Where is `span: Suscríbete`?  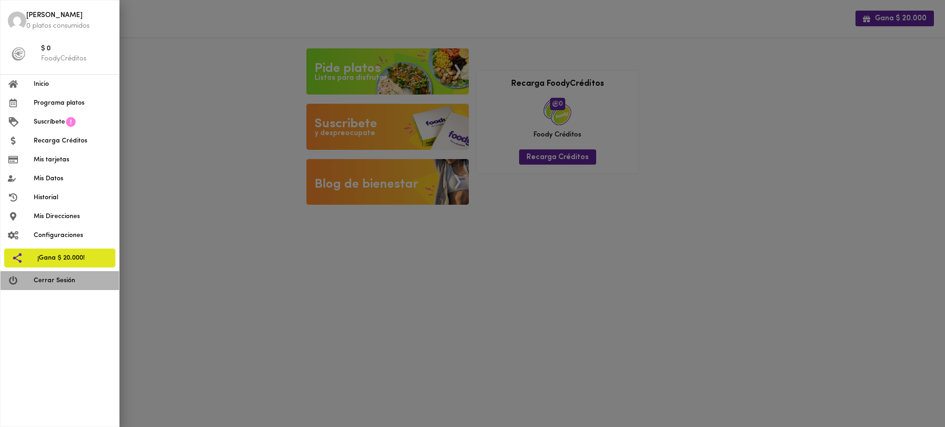
span: Suscríbete is located at coordinates (49, 122).